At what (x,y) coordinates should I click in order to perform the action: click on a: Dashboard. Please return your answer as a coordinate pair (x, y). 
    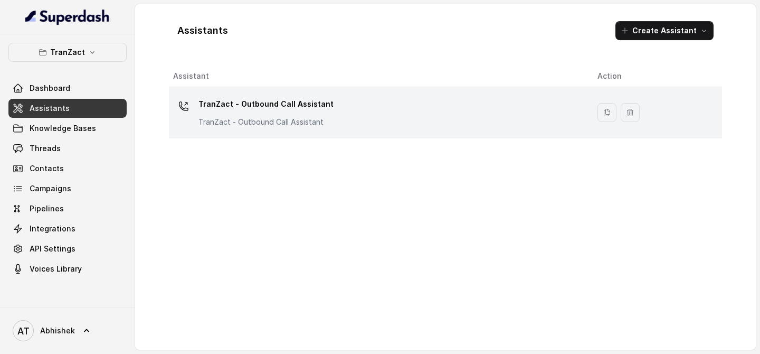
    Looking at the image, I should click on (68, 88).